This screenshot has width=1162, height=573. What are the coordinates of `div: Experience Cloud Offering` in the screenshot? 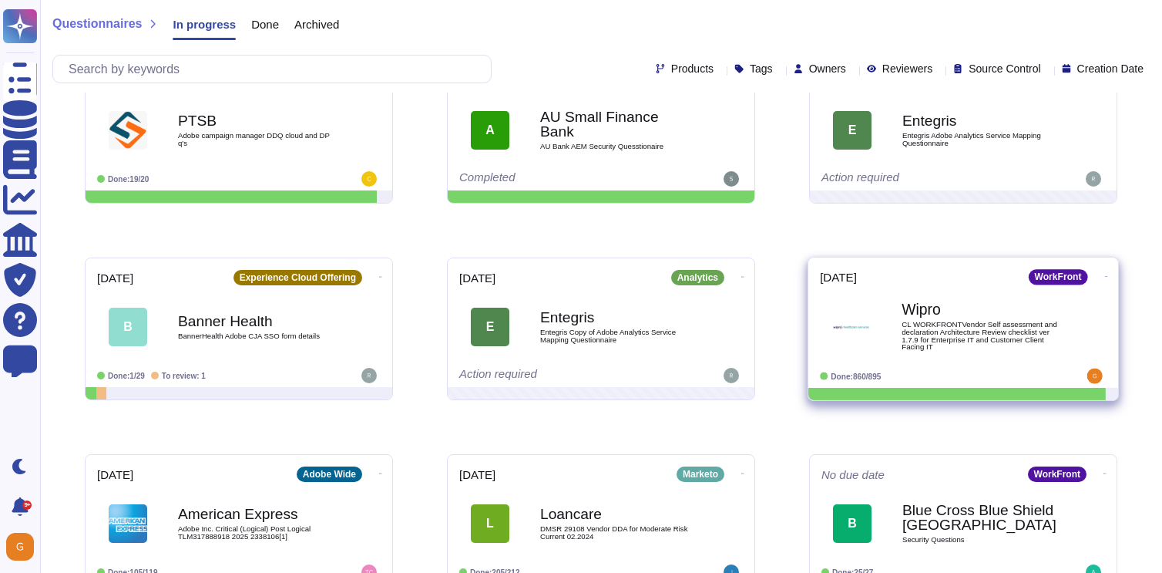 It's located at (297, 277).